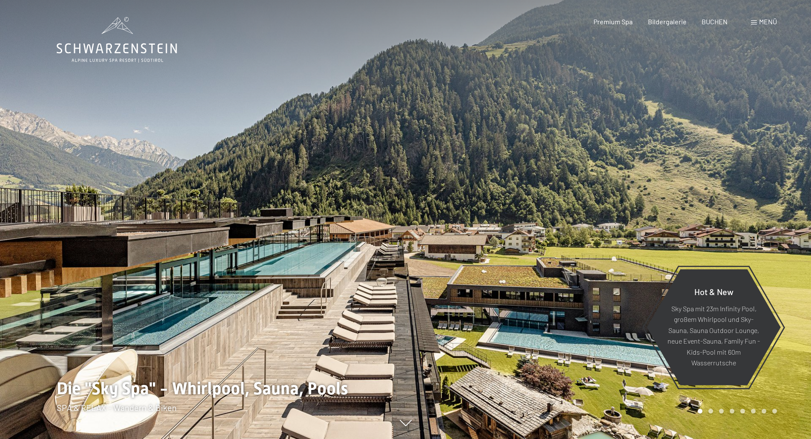 Image resolution: width=811 pixels, height=439 pixels. What do you see at coordinates (613, 21) in the screenshot?
I see `a: Premium Spa` at bounding box center [613, 21].